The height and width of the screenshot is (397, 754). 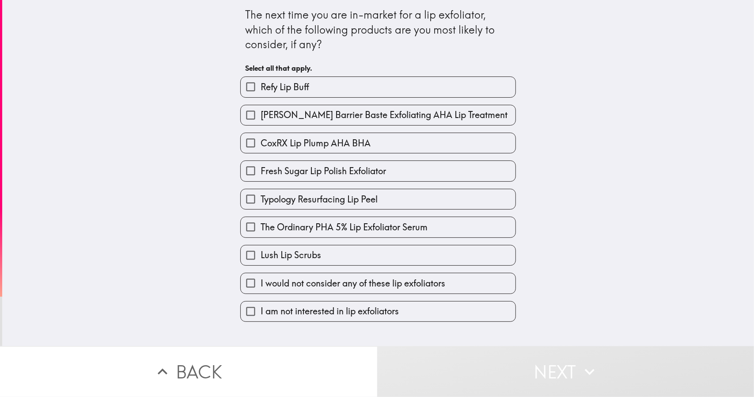 I want to click on button: Lush Lip Scrubs, so click(x=378, y=255).